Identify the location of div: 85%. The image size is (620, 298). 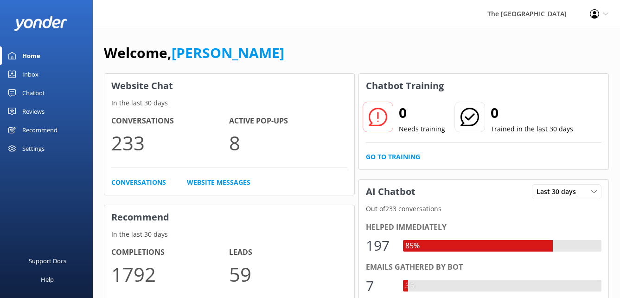
(412, 246).